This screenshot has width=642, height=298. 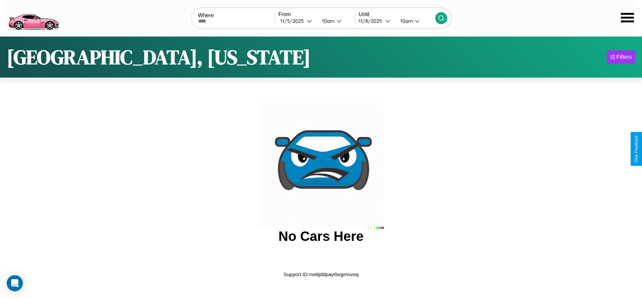 What do you see at coordinates (298, 21) in the screenshot?
I see `button: 11/5/2025` at bounding box center [298, 21].